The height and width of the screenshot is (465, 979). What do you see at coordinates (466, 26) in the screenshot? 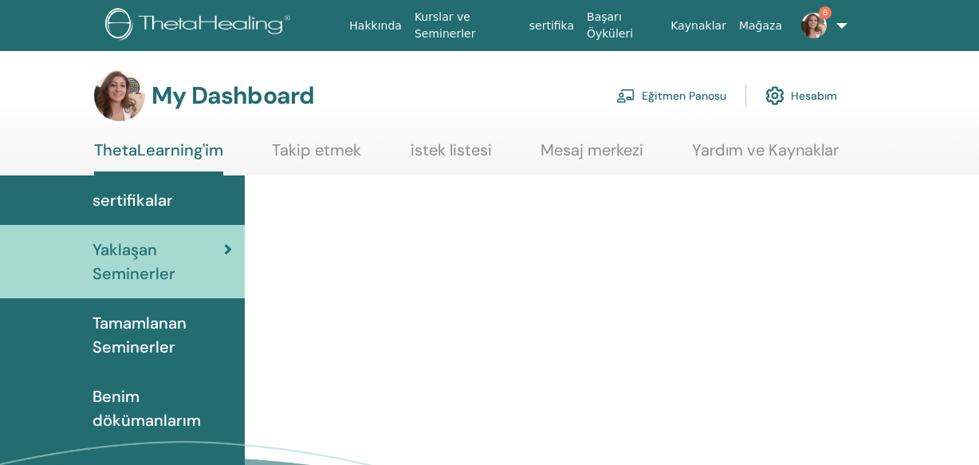
I see `a: Kurslar ve Seminerler` at bounding box center [466, 26].